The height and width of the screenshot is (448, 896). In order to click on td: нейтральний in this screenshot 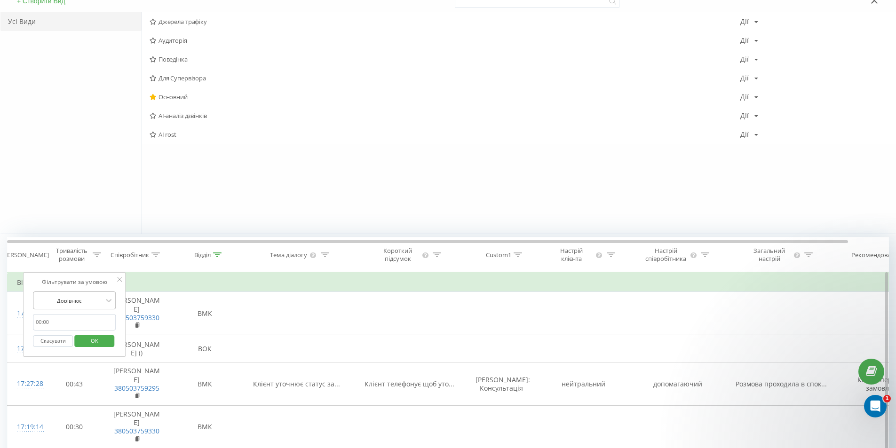, I will do `click(584, 384)`.